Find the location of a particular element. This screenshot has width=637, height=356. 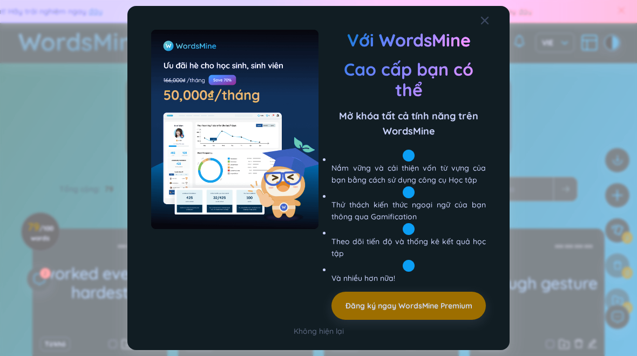

span: Theo dõi tiến độ và thống kê kết quả học tập is located at coordinates (409, 247).